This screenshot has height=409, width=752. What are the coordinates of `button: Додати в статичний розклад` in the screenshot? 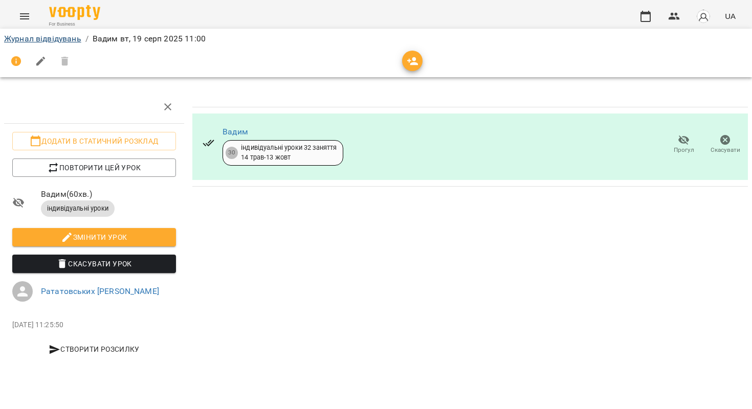 It's located at (94, 141).